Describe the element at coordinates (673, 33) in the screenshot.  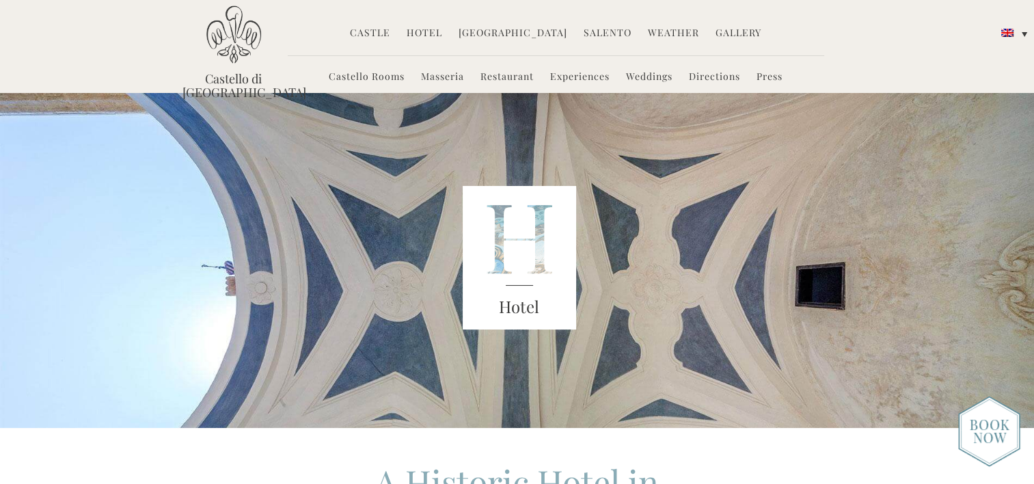
I see `a: Weather` at that location.